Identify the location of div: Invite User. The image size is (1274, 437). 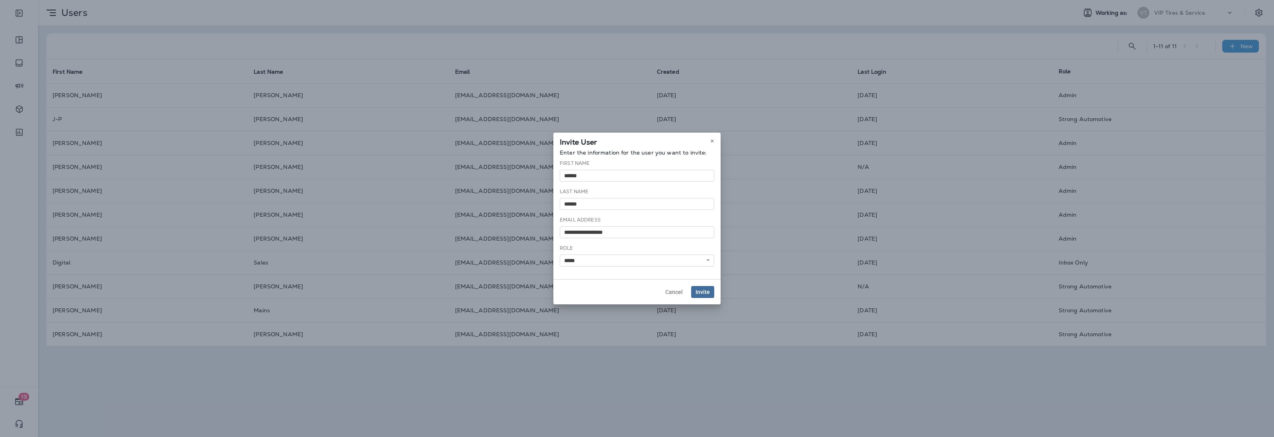
(637, 141).